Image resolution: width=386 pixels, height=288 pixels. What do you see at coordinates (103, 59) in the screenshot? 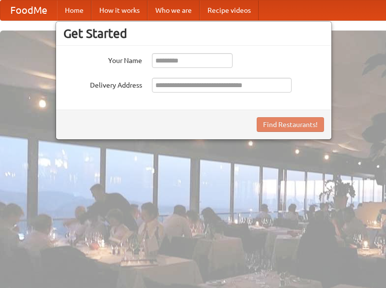
I see `label: Your Name` at bounding box center [103, 59].